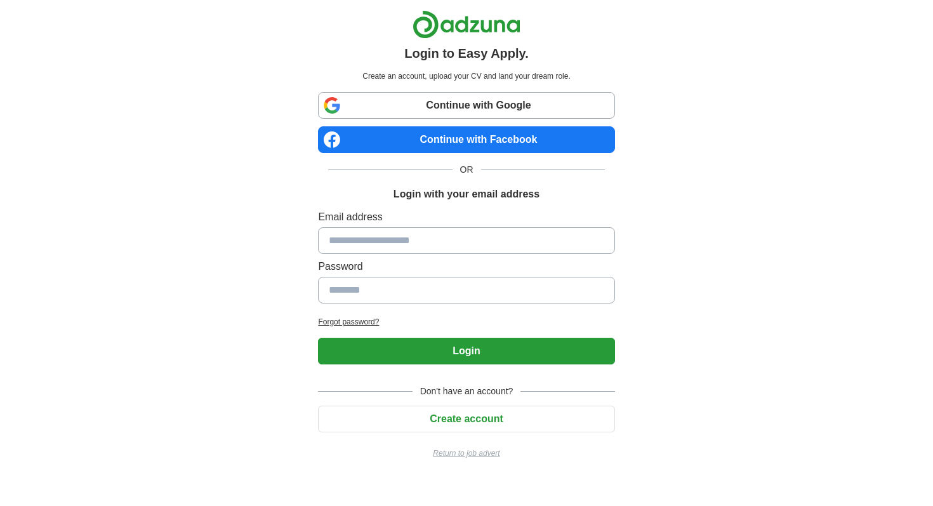  What do you see at coordinates (466, 391) in the screenshot?
I see `span: Don't have an account?` at bounding box center [466, 391].